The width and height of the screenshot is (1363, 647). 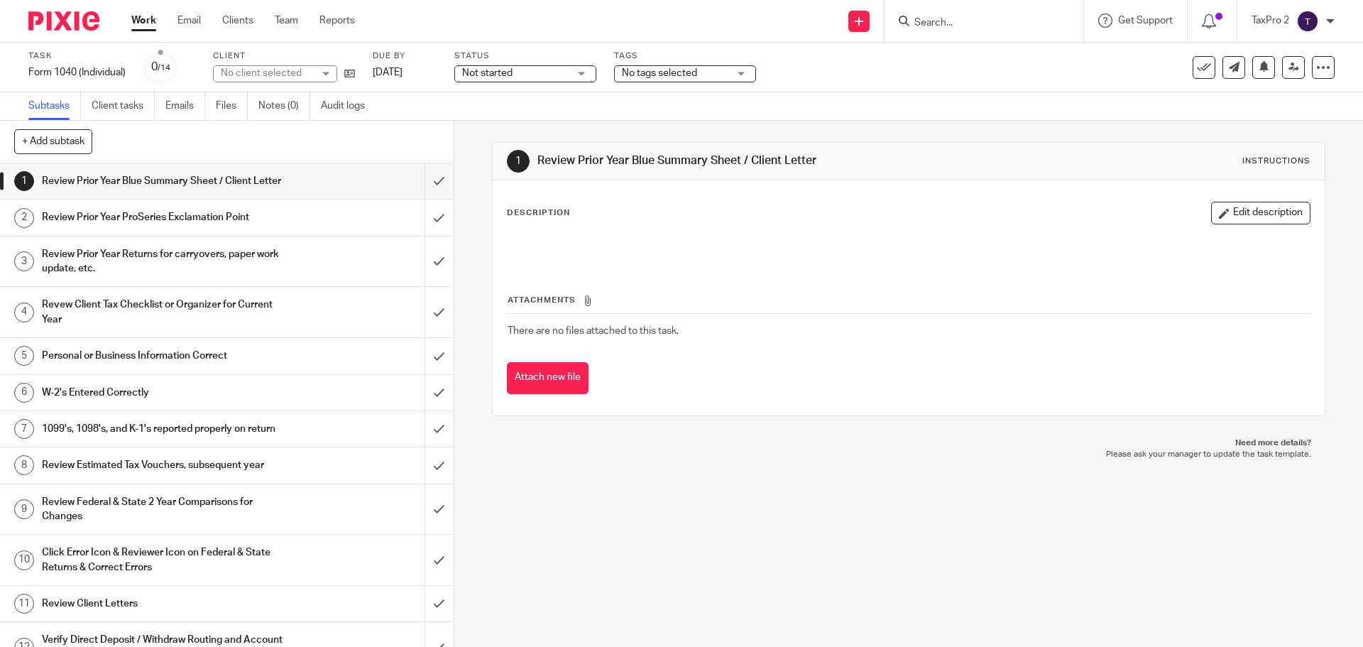 What do you see at coordinates (165, 217) in the screenshot?
I see `h1: Review Prior Year ProSeries Exclamation Point` at bounding box center [165, 217].